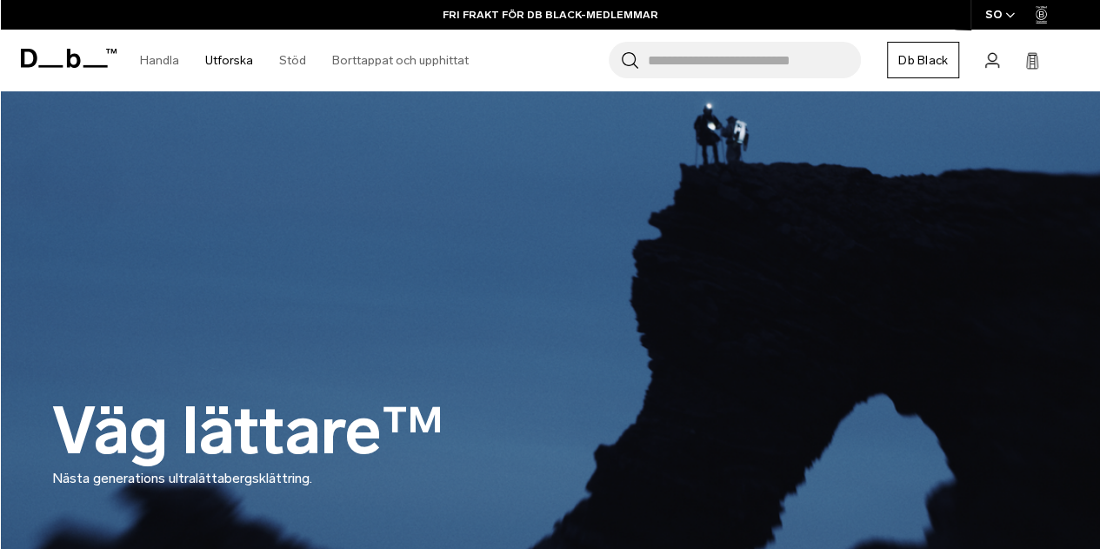  Describe the element at coordinates (292, 60) in the screenshot. I see `a: Stöd` at that location.